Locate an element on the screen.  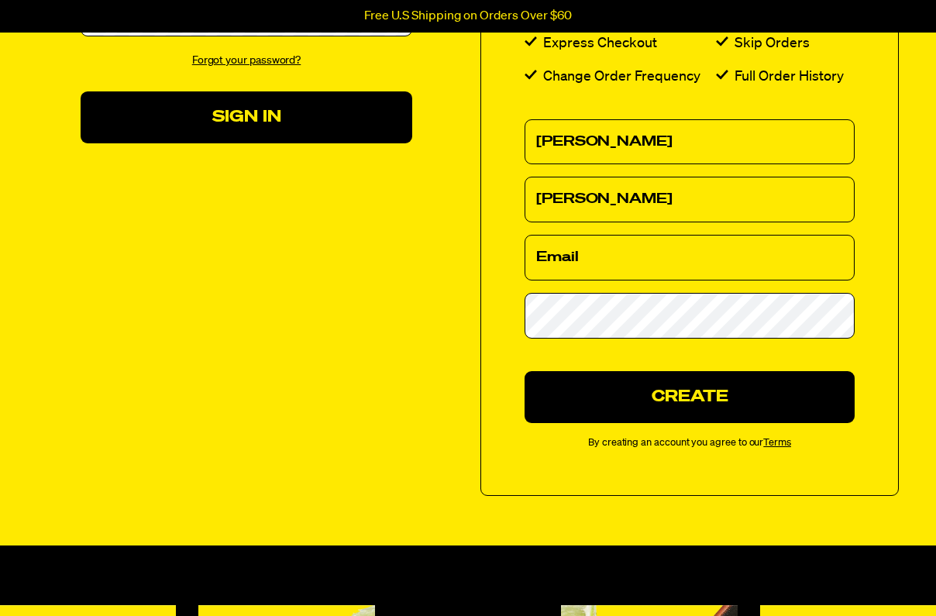
li: Change Order Frequency is located at coordinates (620, 77).